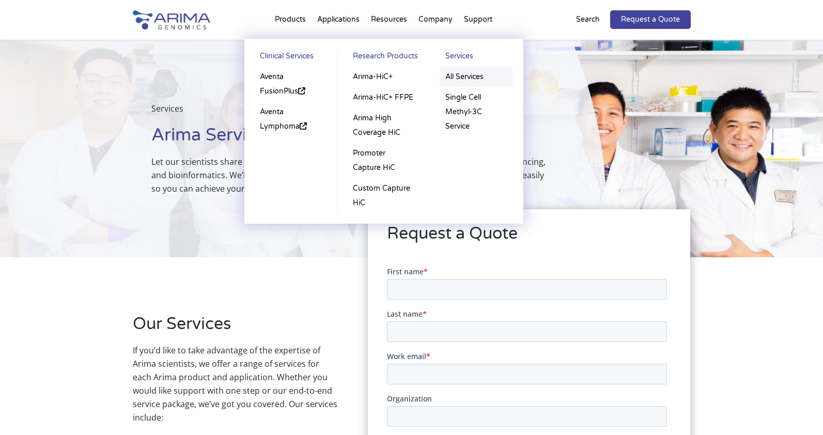 This screenshot has height=435, width=823. Describe the element at coordinates (32, 273) in the screenshot. I see `span: Sequencing` at that location.